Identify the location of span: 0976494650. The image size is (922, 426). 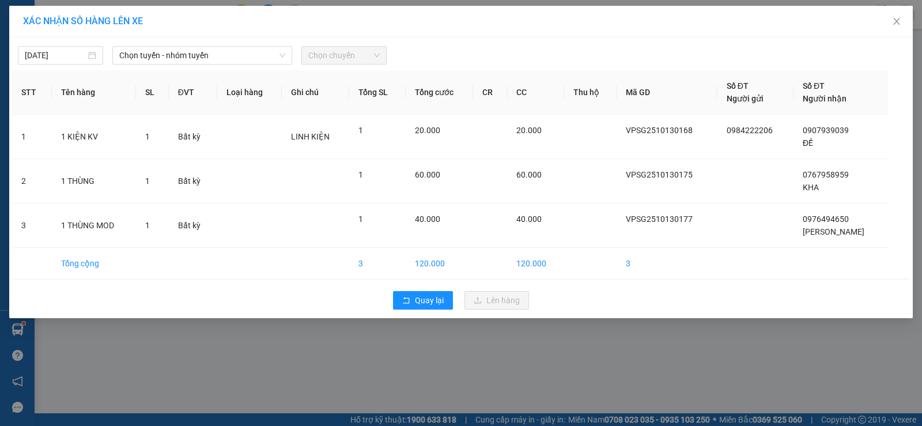
(826, 219).